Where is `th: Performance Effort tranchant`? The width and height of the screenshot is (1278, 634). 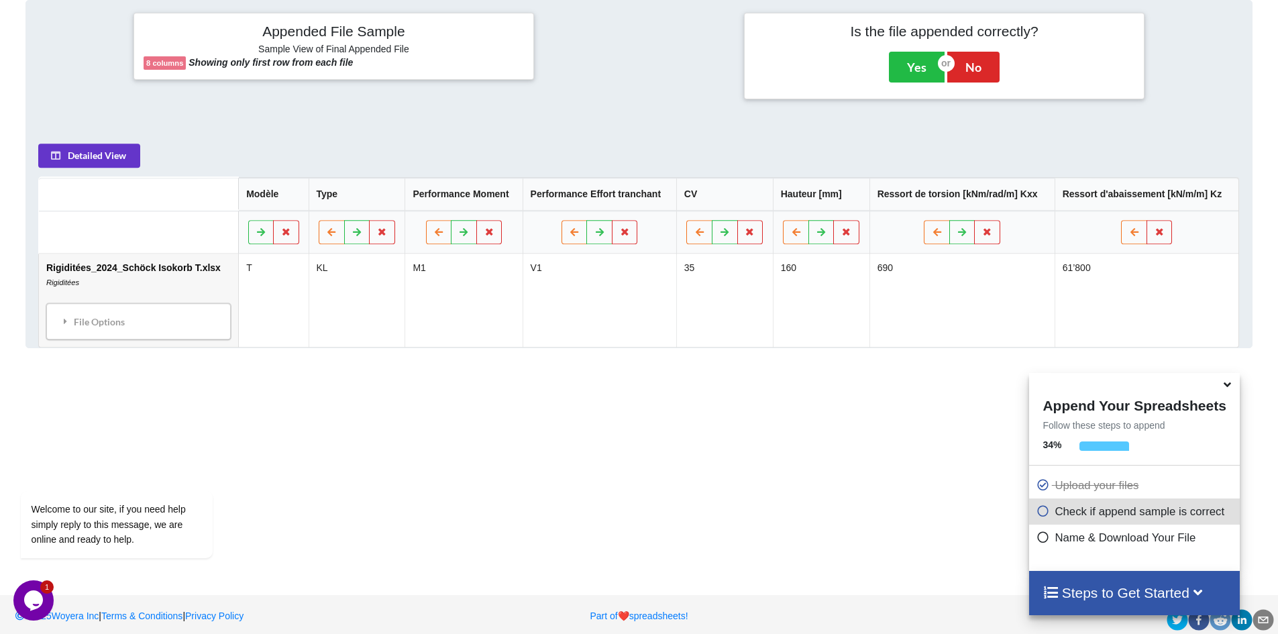 th: Performance Effort tranchant is located at coordinates (599, 194).